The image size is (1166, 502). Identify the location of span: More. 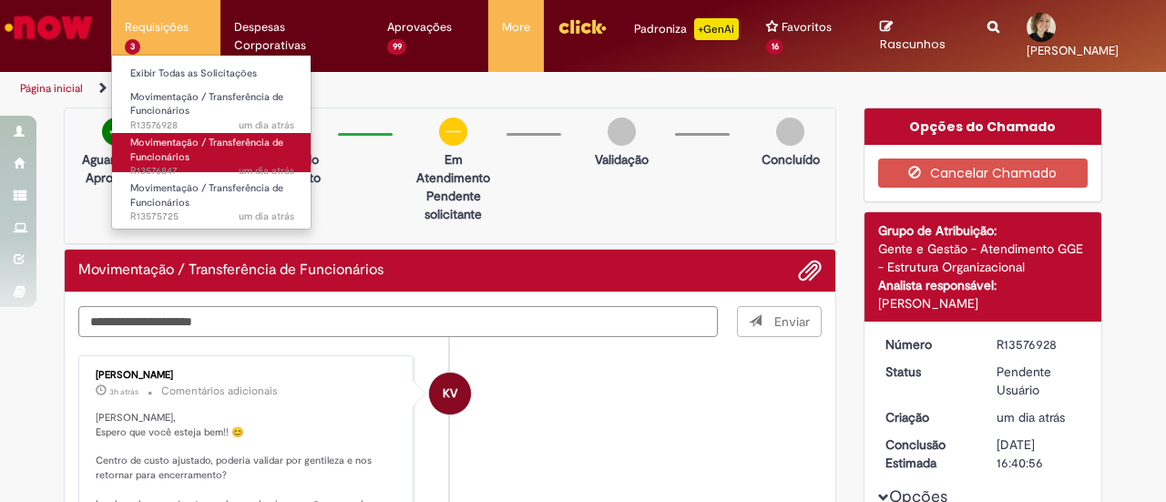
(516, 27).